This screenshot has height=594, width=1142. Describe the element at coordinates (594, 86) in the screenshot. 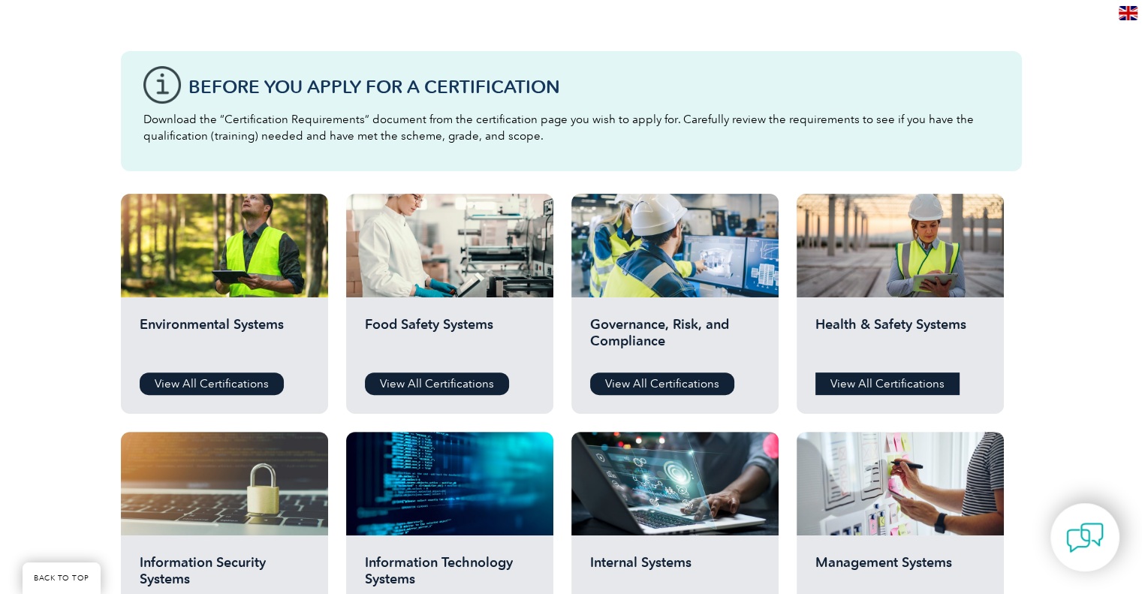

I see `h3: Before You Apply For a Certification` at that location.